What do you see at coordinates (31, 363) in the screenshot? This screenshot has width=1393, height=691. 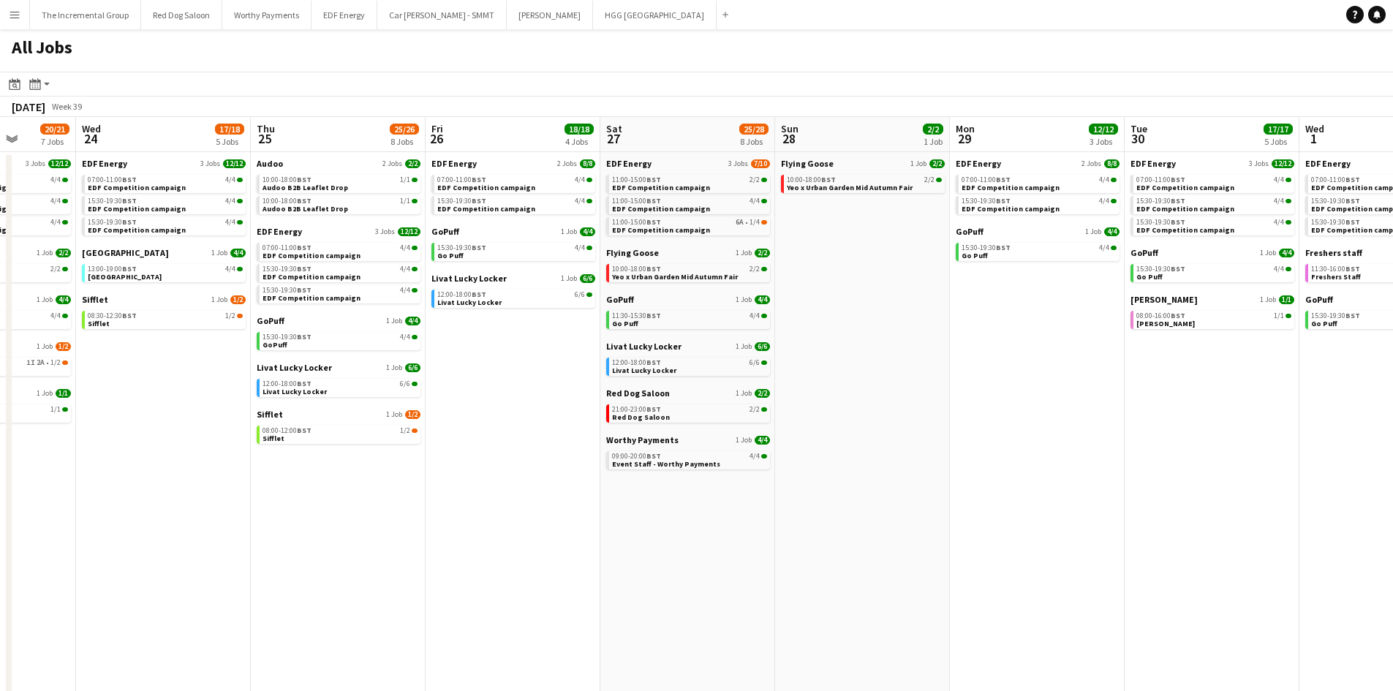 I see `span: 1I` at bounding box center [31, 363].